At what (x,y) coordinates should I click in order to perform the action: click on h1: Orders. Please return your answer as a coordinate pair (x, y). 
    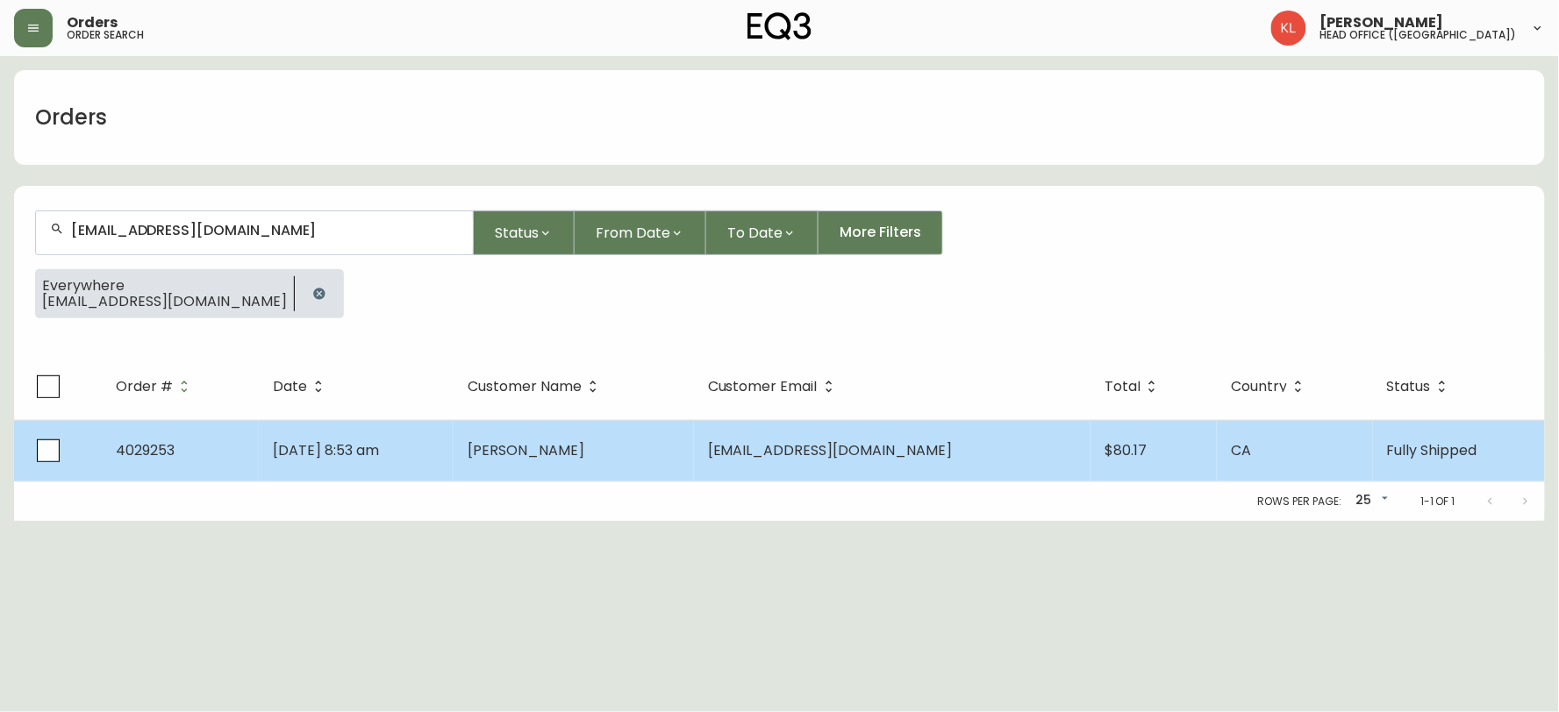
    Looking at the image, I should click on (71, 118).